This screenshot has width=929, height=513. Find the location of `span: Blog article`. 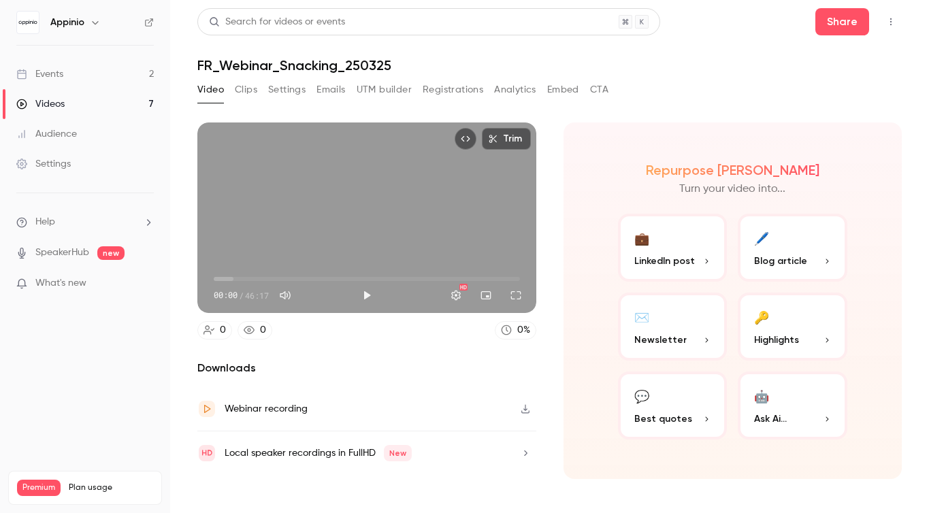

span: Blog article is located at coordinates (780, 261).